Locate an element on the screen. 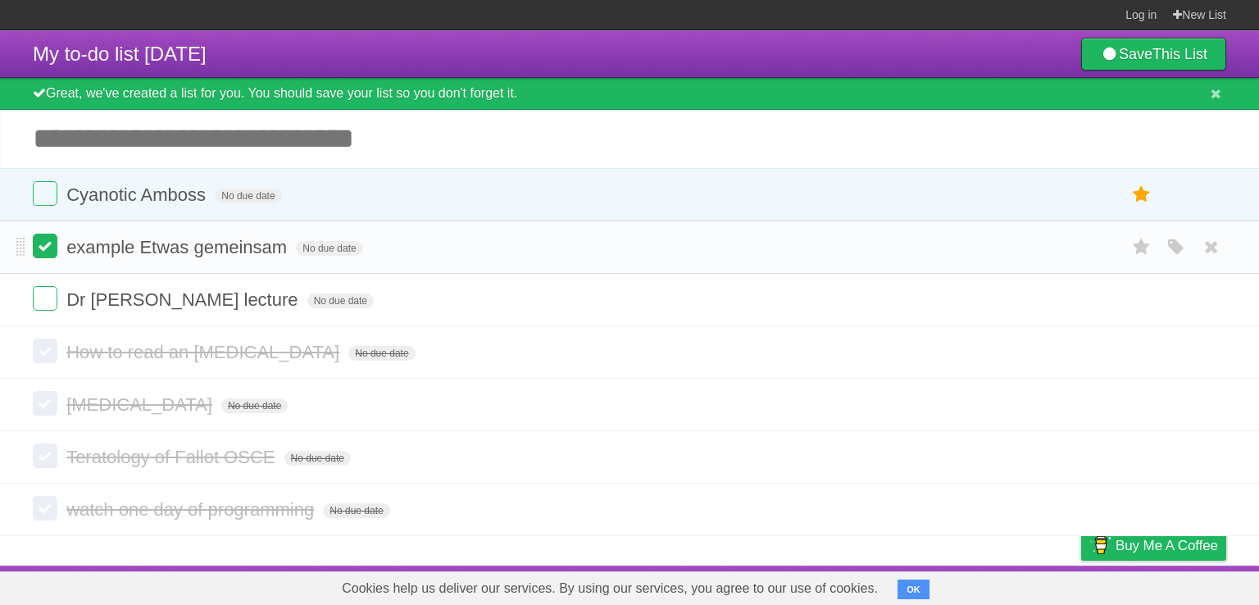 This screenshot has height=605, width=1259. button: OK is located at coordinates (913, 589).